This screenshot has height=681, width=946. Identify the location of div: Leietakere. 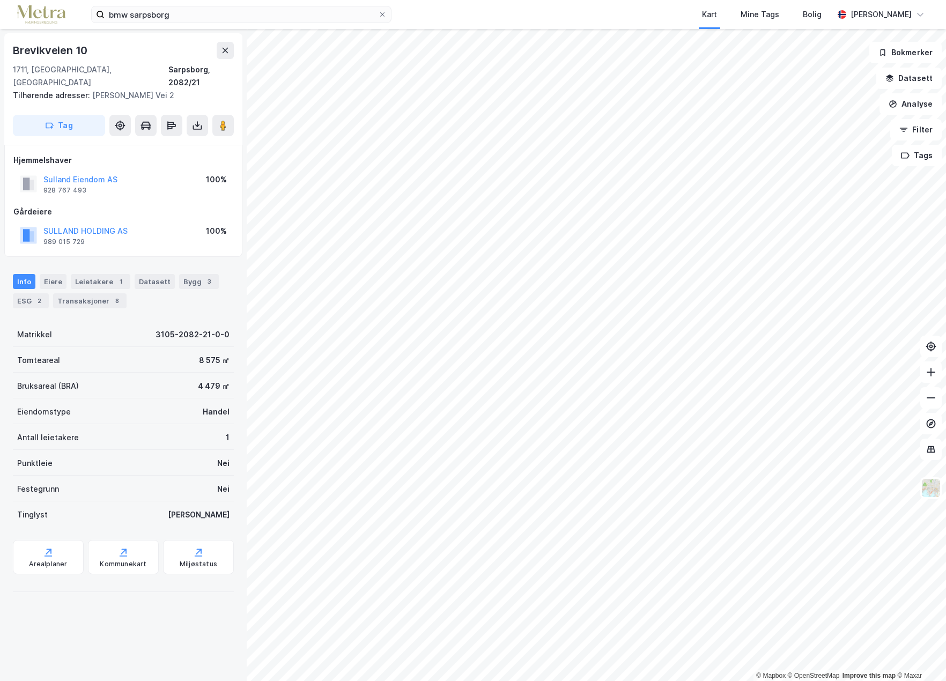
(100, 281).